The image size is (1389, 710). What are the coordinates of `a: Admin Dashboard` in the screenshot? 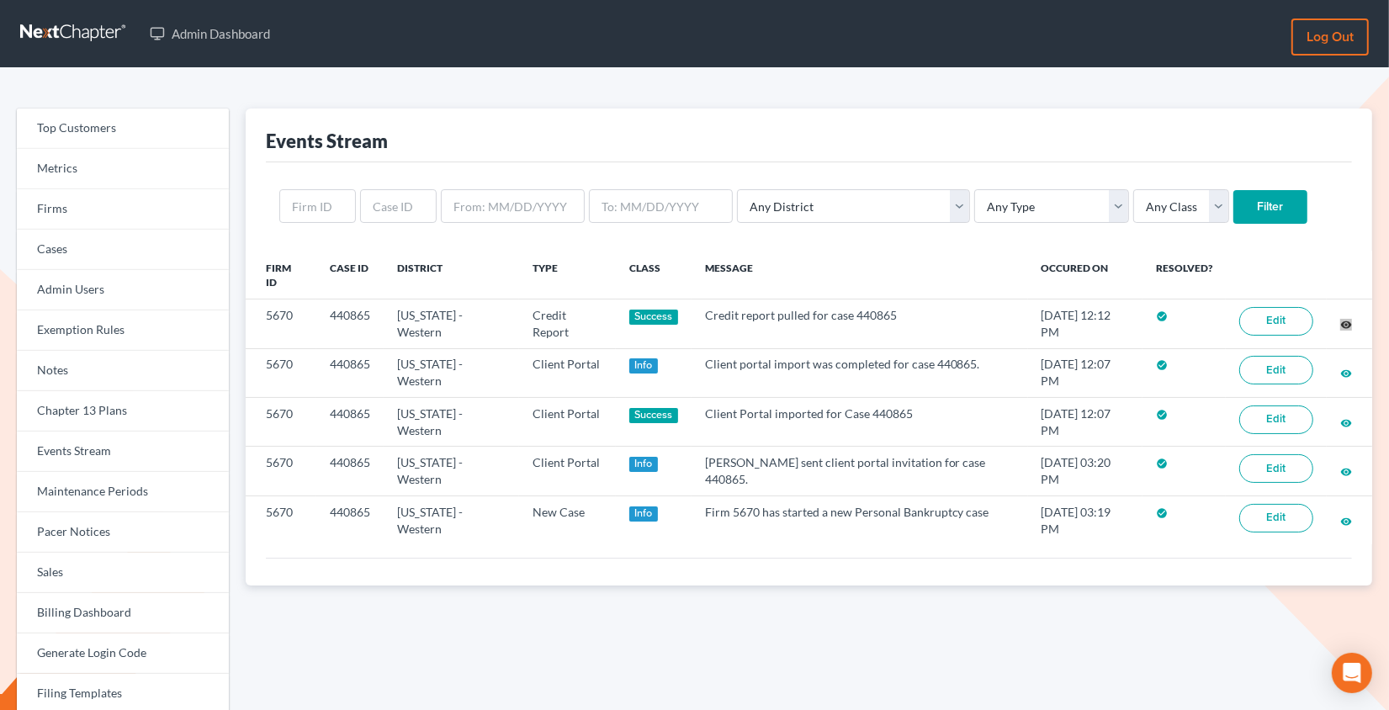 It's located at (210, 34).